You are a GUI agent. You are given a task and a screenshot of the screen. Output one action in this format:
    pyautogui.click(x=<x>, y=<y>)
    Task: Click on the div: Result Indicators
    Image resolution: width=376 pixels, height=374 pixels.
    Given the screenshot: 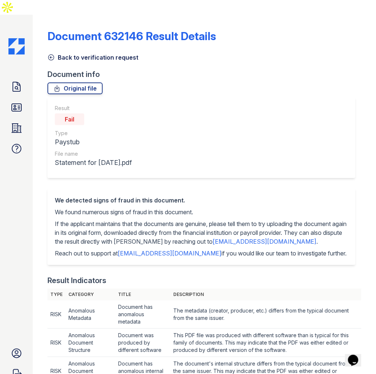 What is the action you would take?
    pyautogui.click(x=77, y=280)
    